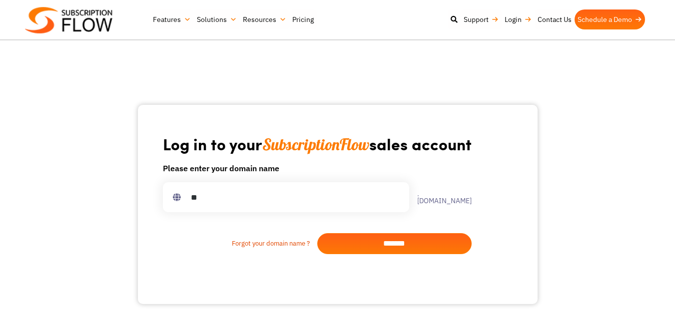 Image resolution: width=675 pixels, height=320 pixels. Describe the element at coordinates (317, 168) in the screenshot. I see `h6: Please enter your domain name` at that location.